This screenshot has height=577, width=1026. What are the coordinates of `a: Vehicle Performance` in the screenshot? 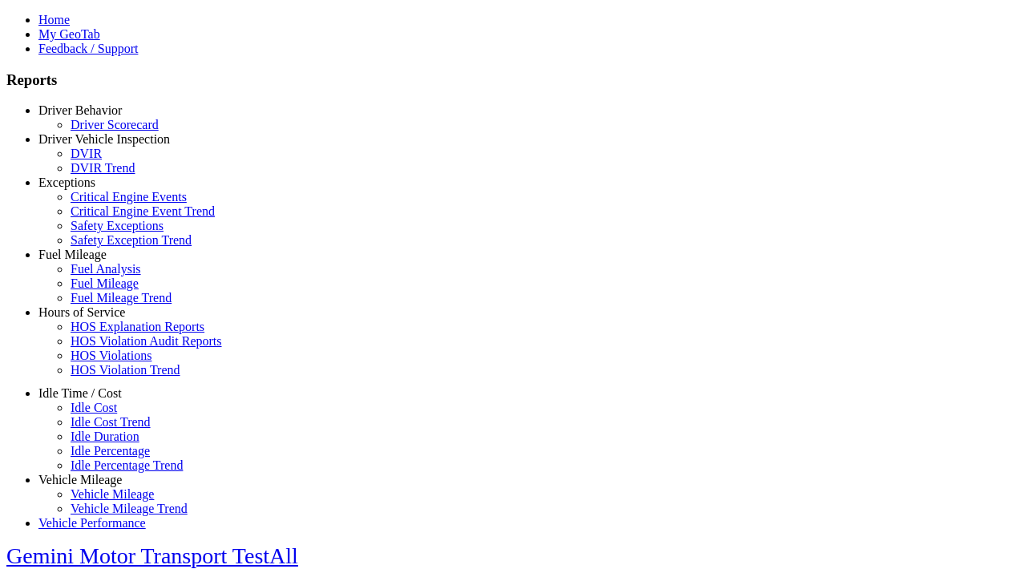 It's located at (92, 523).